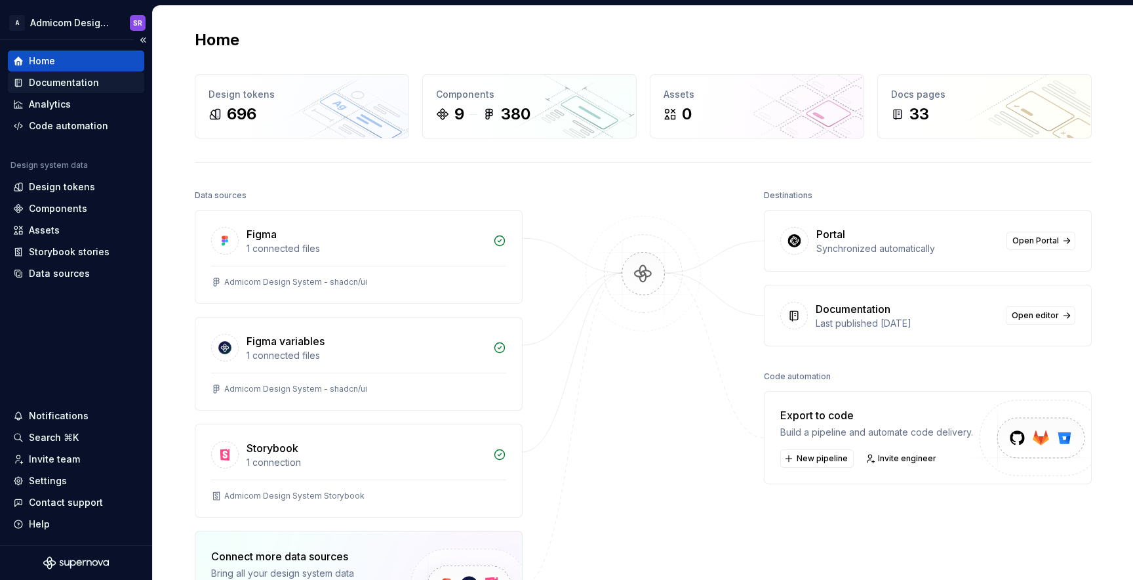 The image size is (1133, 580). I want to click on div: Synchronized automatically, so click(908, 249).